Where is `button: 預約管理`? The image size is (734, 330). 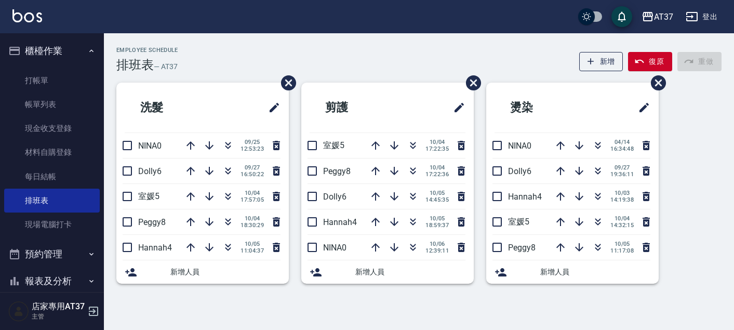
button: 預約管理 is located at coordinates (52, 254).